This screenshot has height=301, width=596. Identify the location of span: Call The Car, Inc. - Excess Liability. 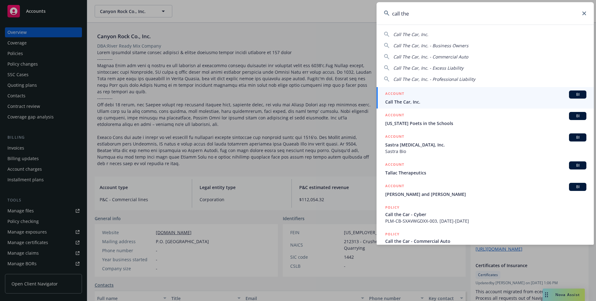
(429, 68).